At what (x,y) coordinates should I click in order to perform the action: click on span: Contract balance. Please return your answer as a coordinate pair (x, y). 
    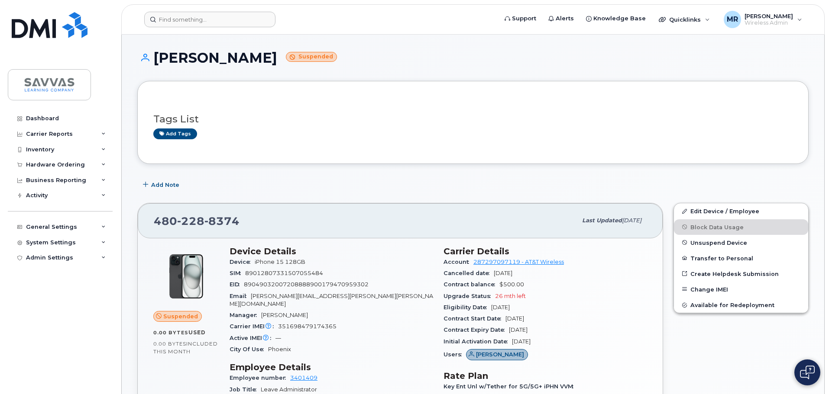
    Looking at the image, I should click on (471, 284).